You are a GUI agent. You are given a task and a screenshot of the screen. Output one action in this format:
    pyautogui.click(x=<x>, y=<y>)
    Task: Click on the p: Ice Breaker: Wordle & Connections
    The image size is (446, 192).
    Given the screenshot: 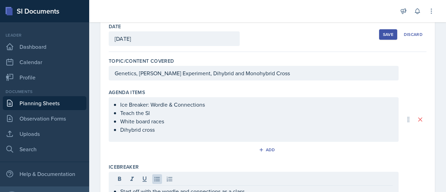 What is the action you would take?
    pyautogui.click(x=256, y=104)
    